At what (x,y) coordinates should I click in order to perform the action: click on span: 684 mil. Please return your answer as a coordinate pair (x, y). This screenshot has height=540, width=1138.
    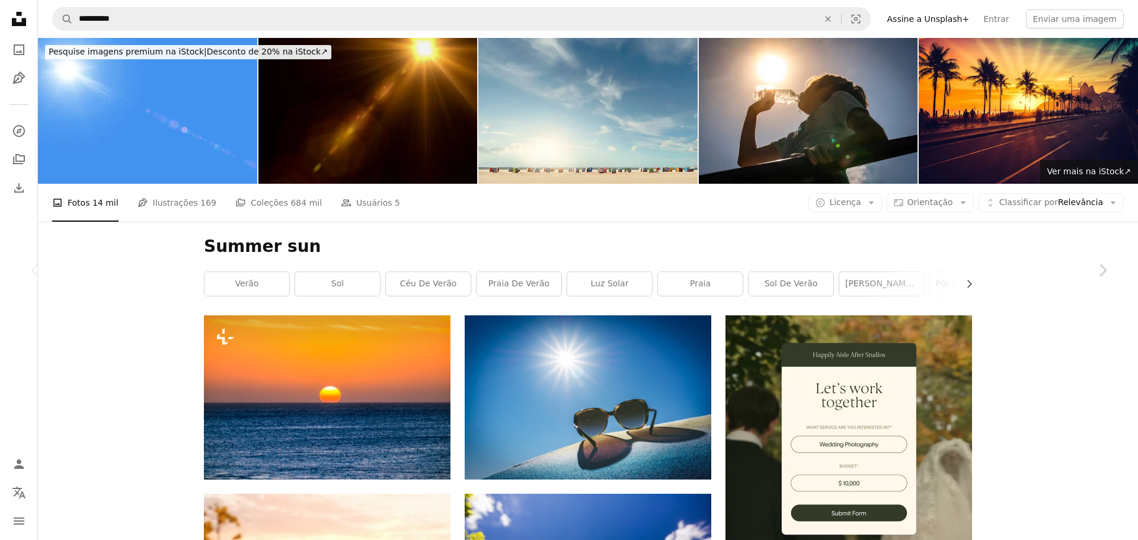
    Looking at the image, I should click on (306, 203).